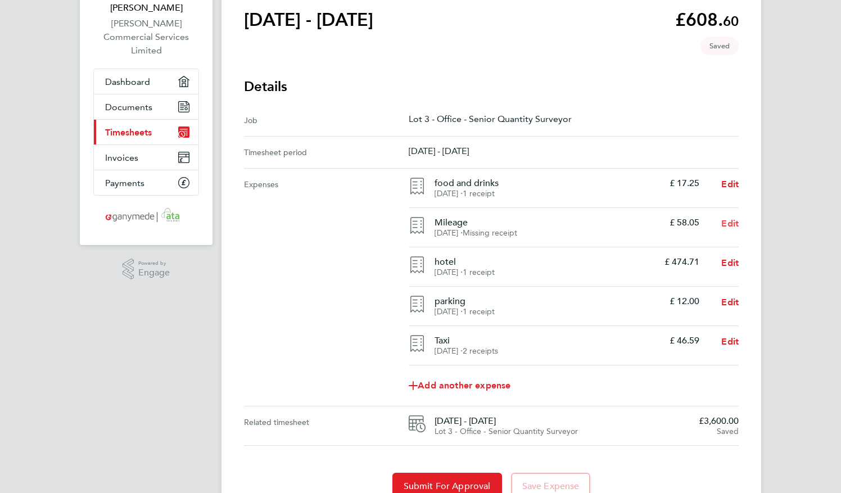 This screenshot has width=841, height=493. I want to click on div: Expenses, so click(326, 287).